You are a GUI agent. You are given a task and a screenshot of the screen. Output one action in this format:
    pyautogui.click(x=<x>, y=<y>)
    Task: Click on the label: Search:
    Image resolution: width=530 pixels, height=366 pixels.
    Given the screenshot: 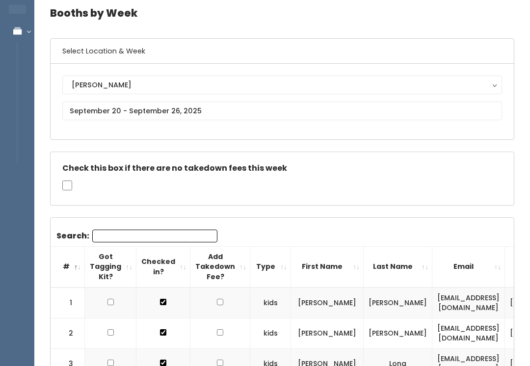 What is the action you would take?
    pyautogui.click(x=137, y=236)
    